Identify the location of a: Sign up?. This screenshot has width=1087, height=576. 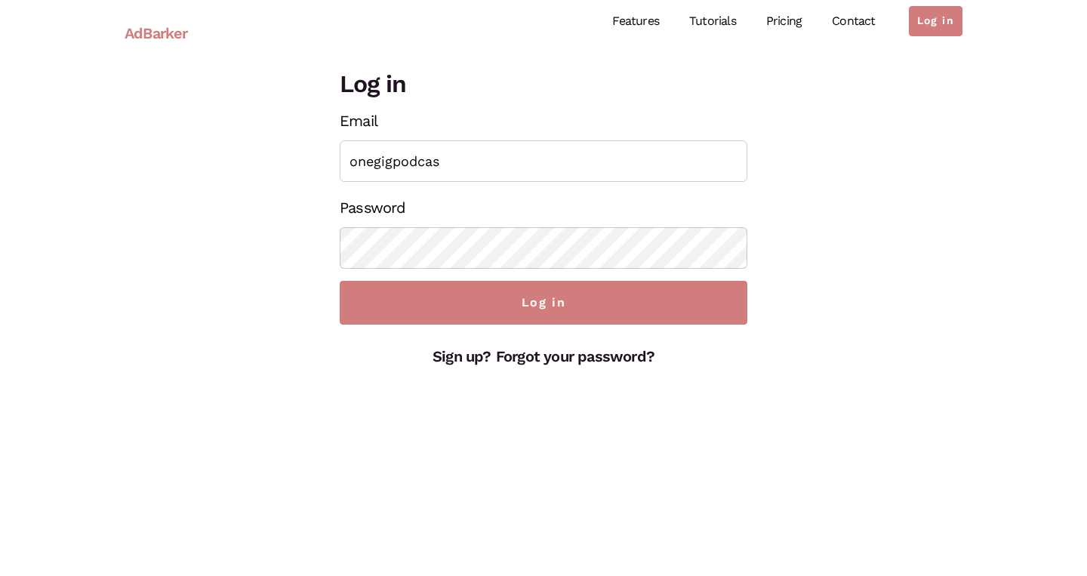
(462, 356).